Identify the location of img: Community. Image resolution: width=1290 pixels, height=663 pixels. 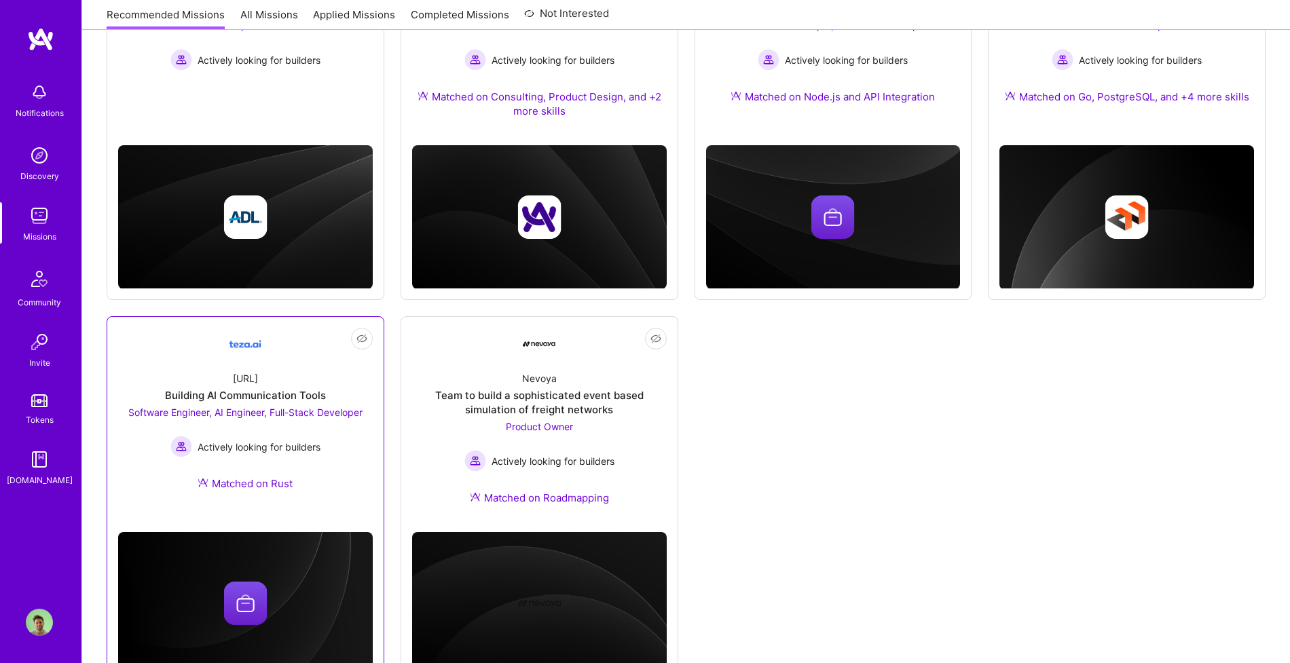
(39, 279).